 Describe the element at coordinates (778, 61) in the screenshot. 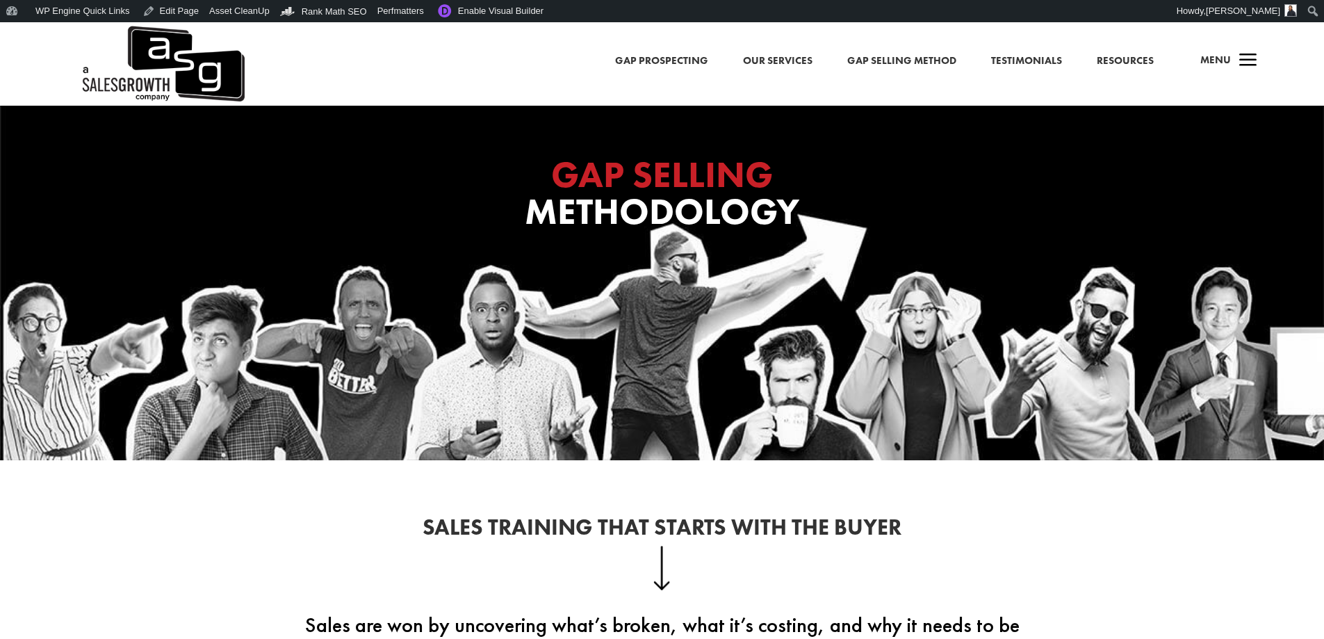

I see `a: Our Services` at that location.